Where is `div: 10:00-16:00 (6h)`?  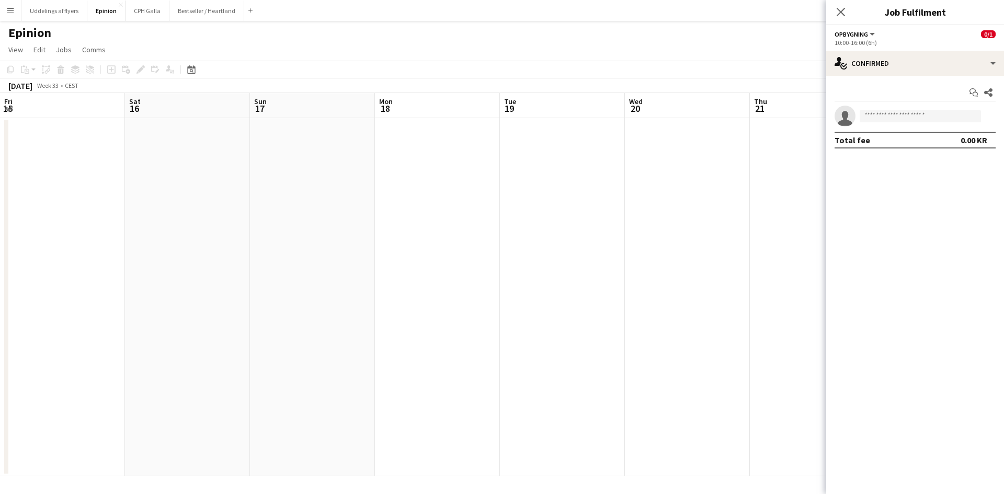
div: 10:00-16:00 (6h) is located at coordinates (915, 42).